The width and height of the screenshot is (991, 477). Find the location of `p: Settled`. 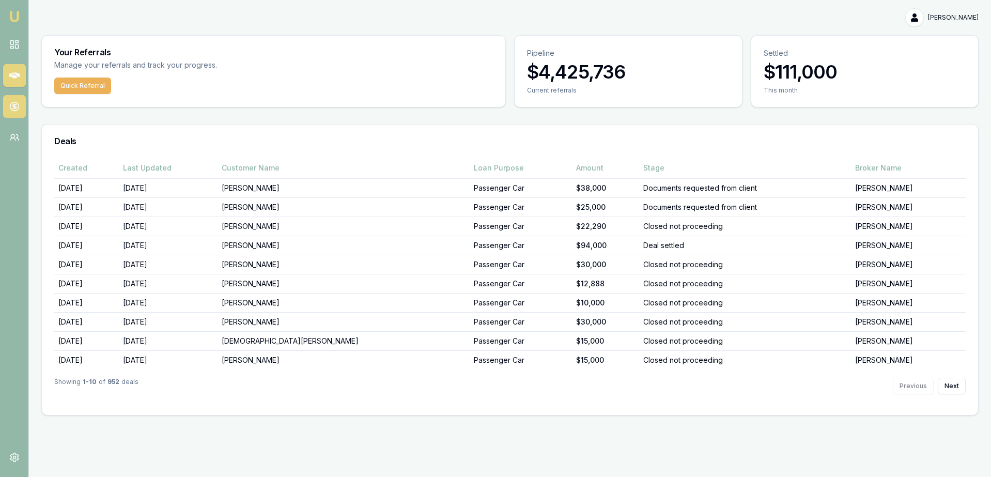

p: Settled is located at coordinates (865, 53).